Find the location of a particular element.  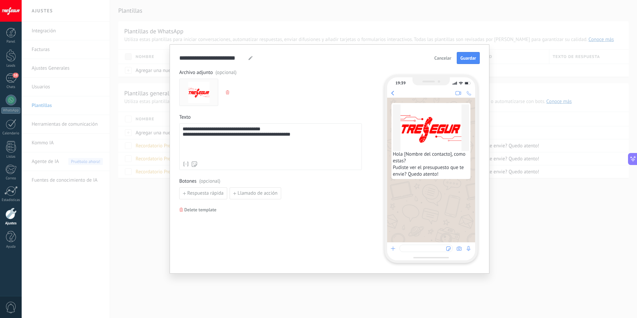

span: Botones is located at coordinates (271, 181).